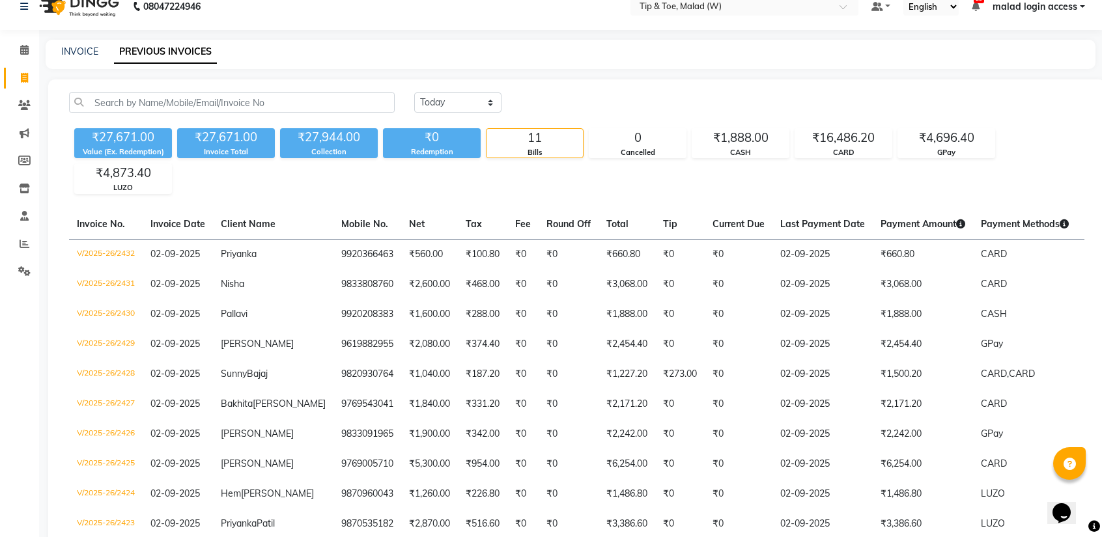  I want to click on td: ₹1,500.20, so click(922, 374).